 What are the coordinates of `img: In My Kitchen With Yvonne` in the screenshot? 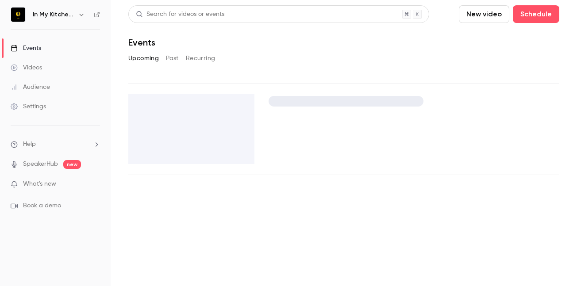 It's located at (18, 15).